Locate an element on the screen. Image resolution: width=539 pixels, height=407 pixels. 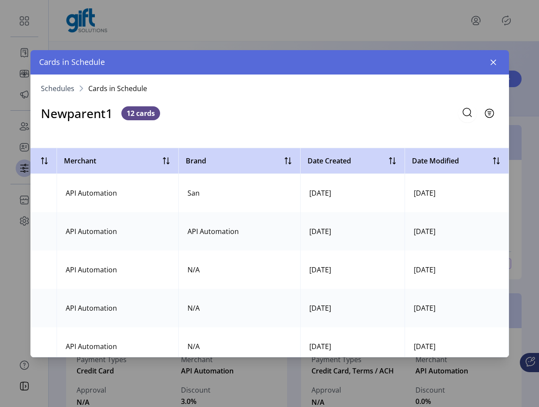
div: Brand is located at coordinates (239, 161).